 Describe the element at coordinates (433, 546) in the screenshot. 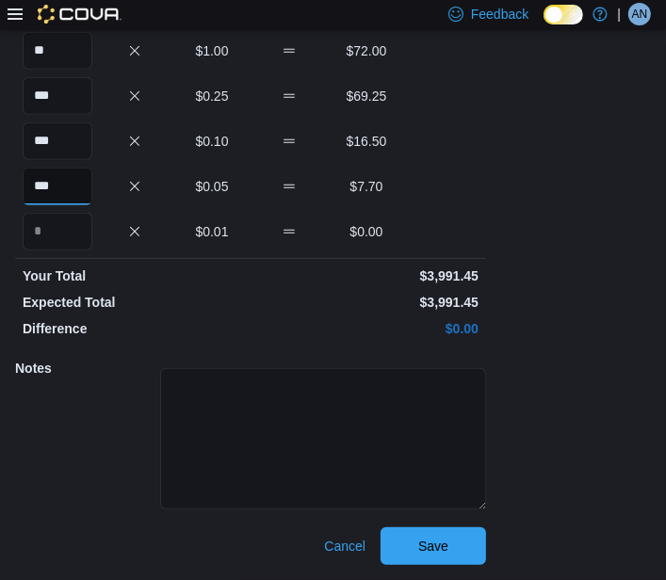

I see `span: Save` at that location.